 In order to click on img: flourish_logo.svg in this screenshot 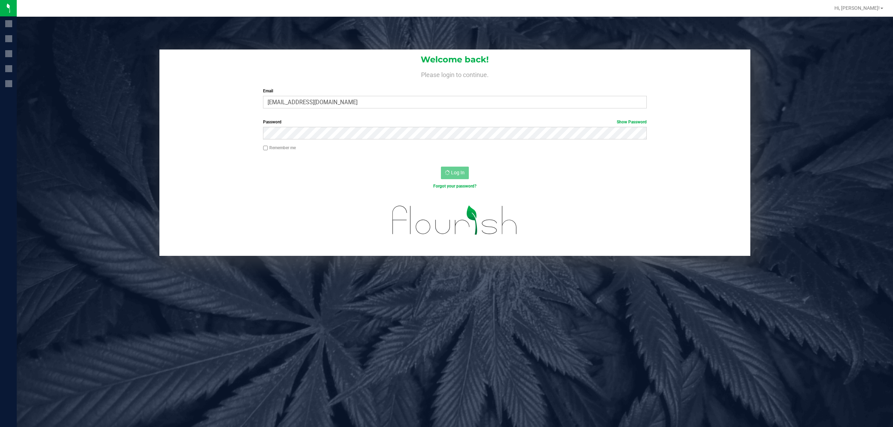, I will do `click(455, 220)`.